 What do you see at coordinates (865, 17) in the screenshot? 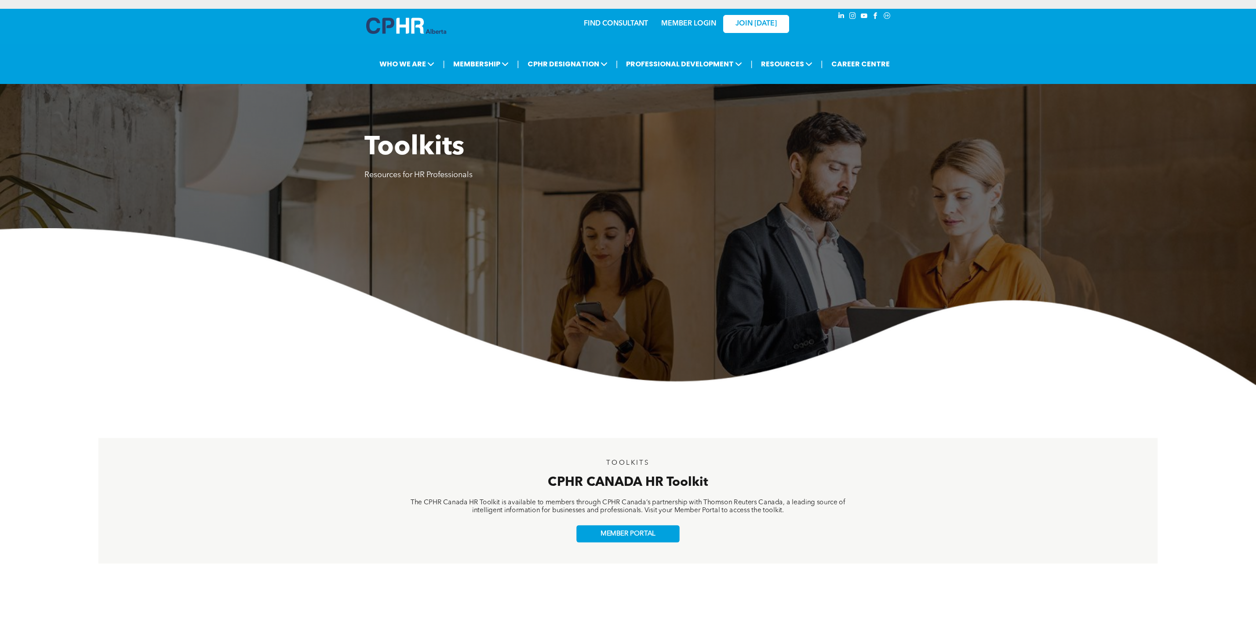
I see `a: youtube` at bounding box center [865, 17].